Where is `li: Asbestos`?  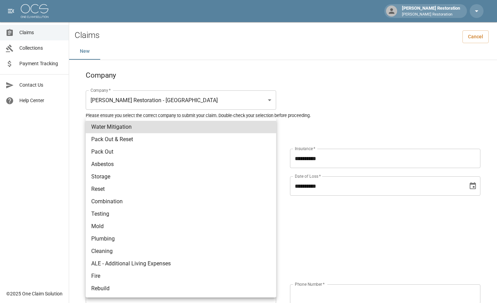 li: Asbestos is located at coordinates (181, 164).